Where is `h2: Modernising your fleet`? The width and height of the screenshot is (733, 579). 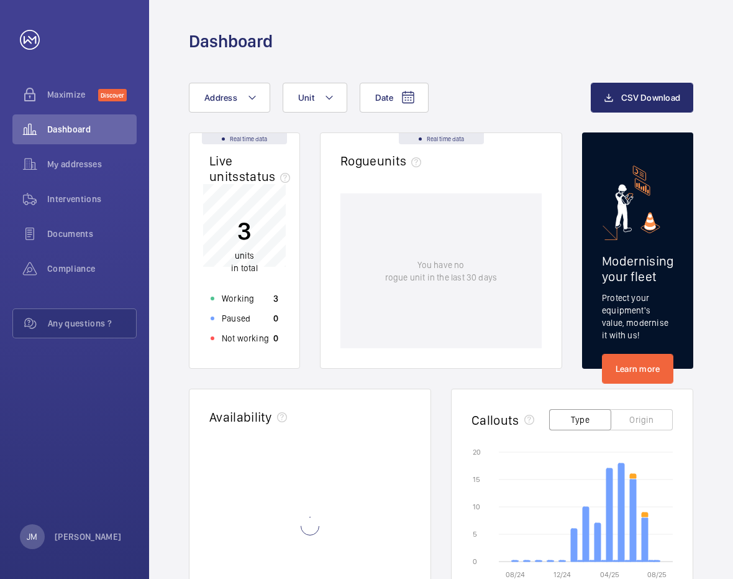
h2: Modernising your fleet is located at coordinates (638, 268).